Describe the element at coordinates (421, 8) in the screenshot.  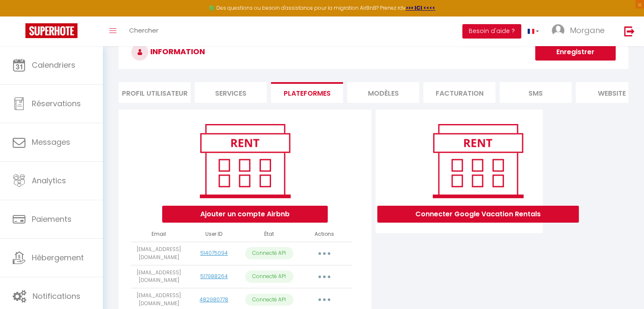
I see `a: >>> ICI <<<<` at that location.